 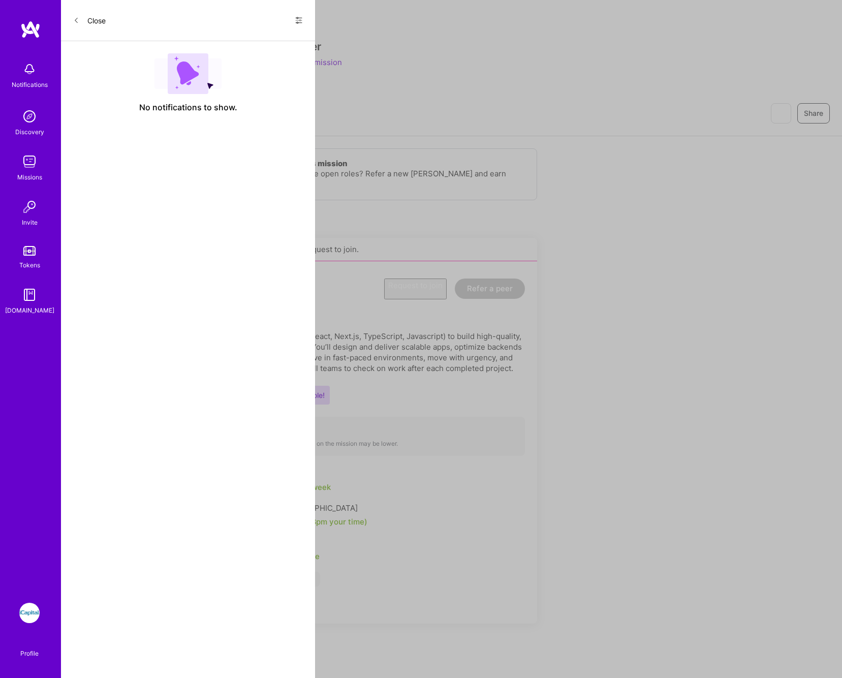 I want to click on div: Invite, so click(x=29, y=222).